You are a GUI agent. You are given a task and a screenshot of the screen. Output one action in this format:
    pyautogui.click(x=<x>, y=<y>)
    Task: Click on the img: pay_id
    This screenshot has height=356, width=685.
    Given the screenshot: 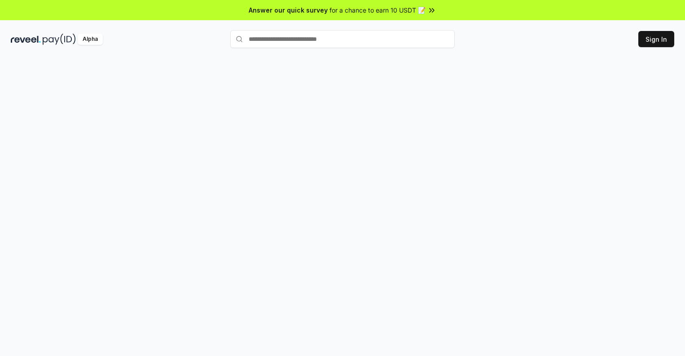 What is the action you would take?
    pyautogui.click(x=59, y=39)
    